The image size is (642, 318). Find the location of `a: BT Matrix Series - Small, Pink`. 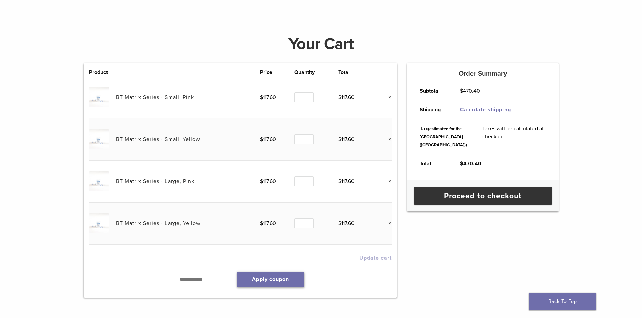

a: BT Matrix Series - Small, Pink is located at coordinates (155, 97).